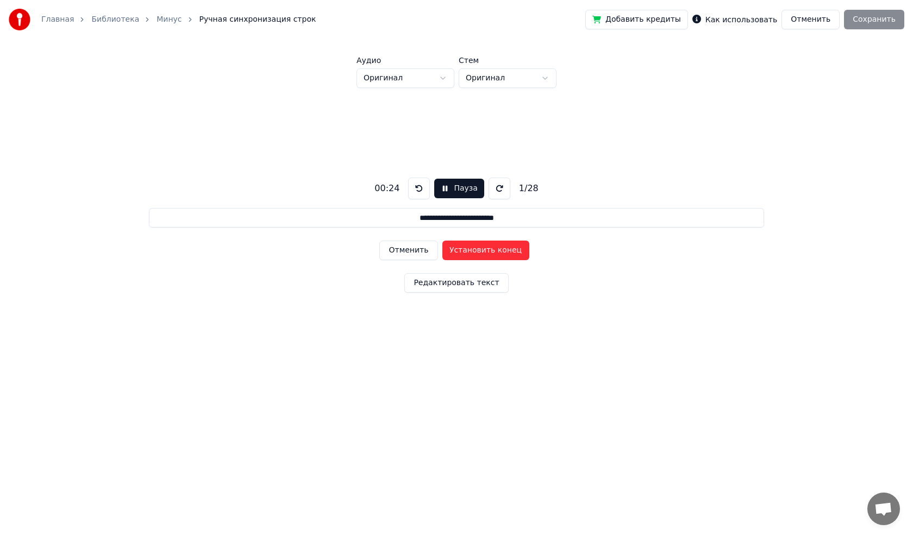  I want to click on button: Редактировать текст, so click(456, 283).